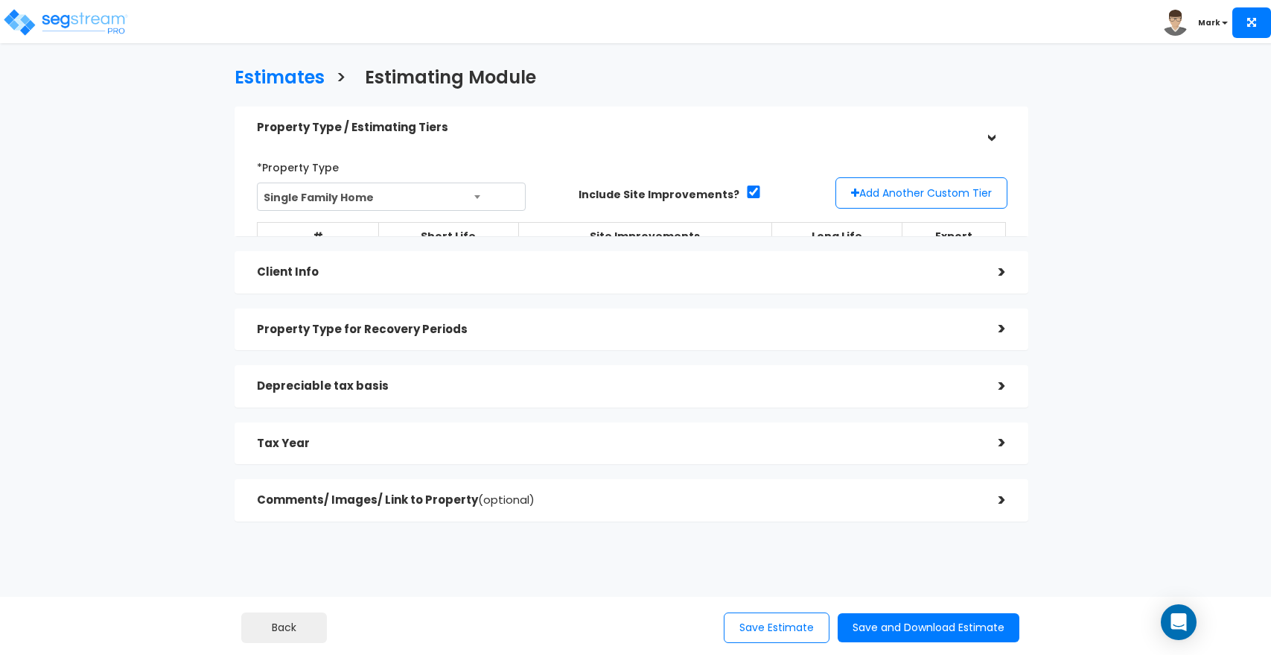 Image resolution: width=1271 pixels, height=655 pixels. Describe the element at coordinates (279, 79) in the screenshot. I see `h3: Estimates` at that location.